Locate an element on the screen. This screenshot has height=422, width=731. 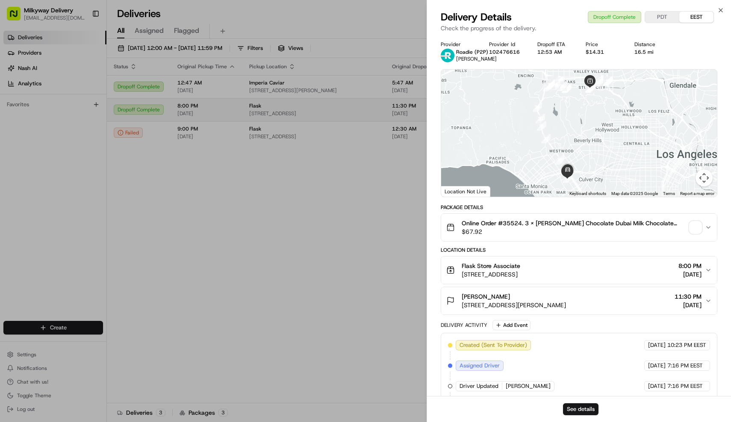
p: Welcome 👋 is located at coordinates (82, 41).